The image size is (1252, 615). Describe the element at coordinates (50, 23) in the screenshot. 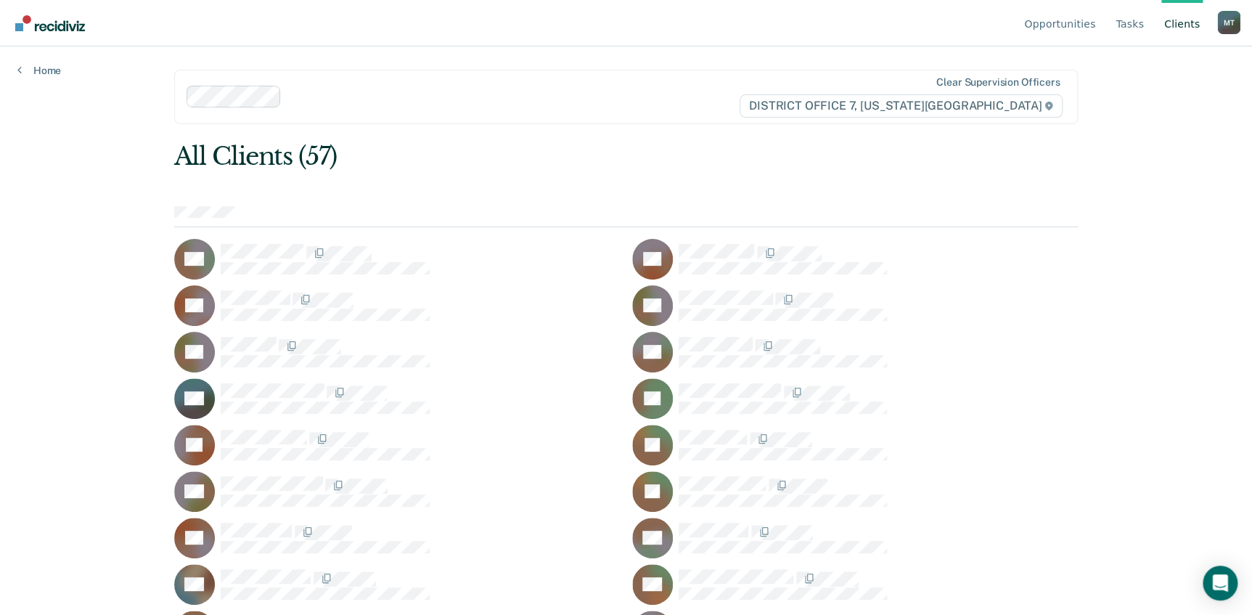

I see `img: Recidiviz` at that location.